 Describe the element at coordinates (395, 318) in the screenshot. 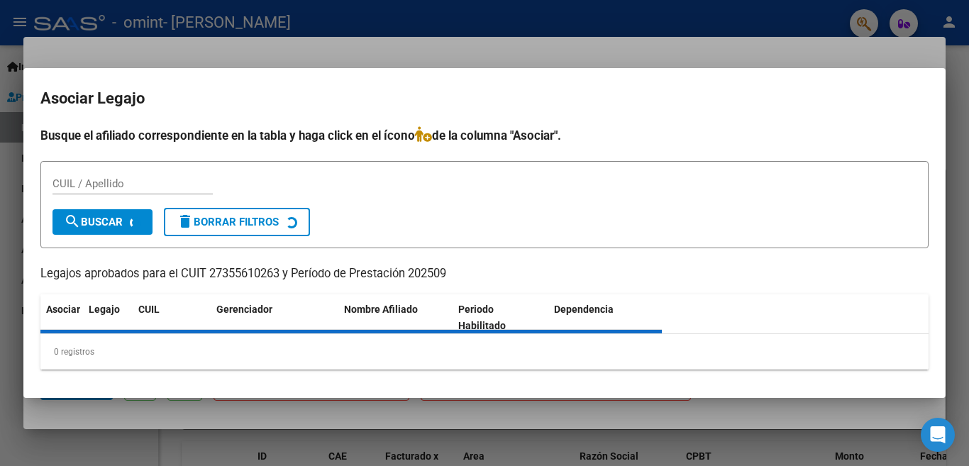

I see `datatable-header-cell: Nombre Afiliado` at that location.